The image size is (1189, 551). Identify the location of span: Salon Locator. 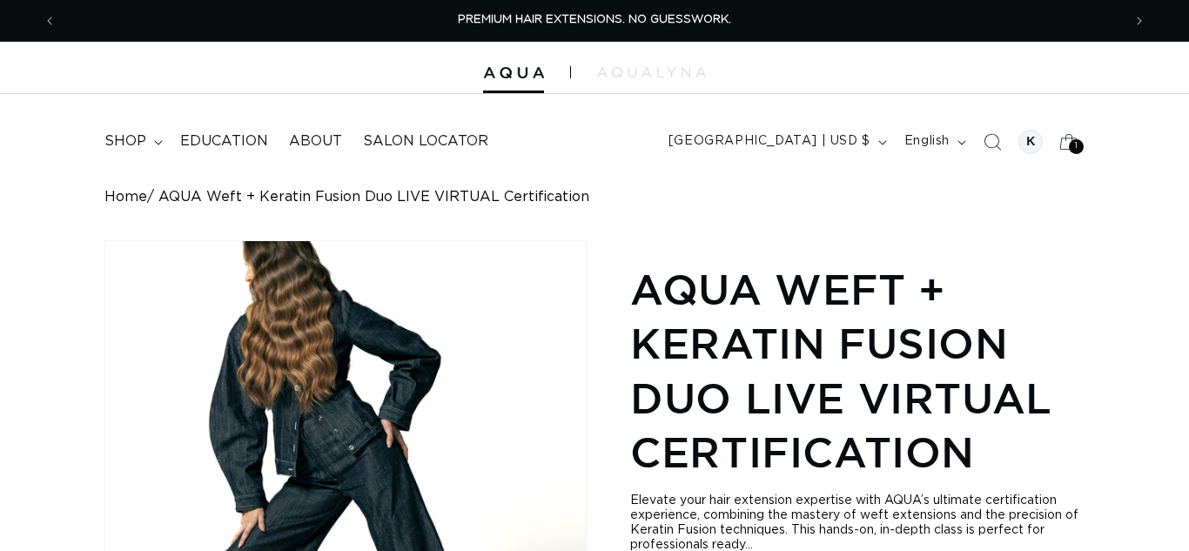
(426, 141).